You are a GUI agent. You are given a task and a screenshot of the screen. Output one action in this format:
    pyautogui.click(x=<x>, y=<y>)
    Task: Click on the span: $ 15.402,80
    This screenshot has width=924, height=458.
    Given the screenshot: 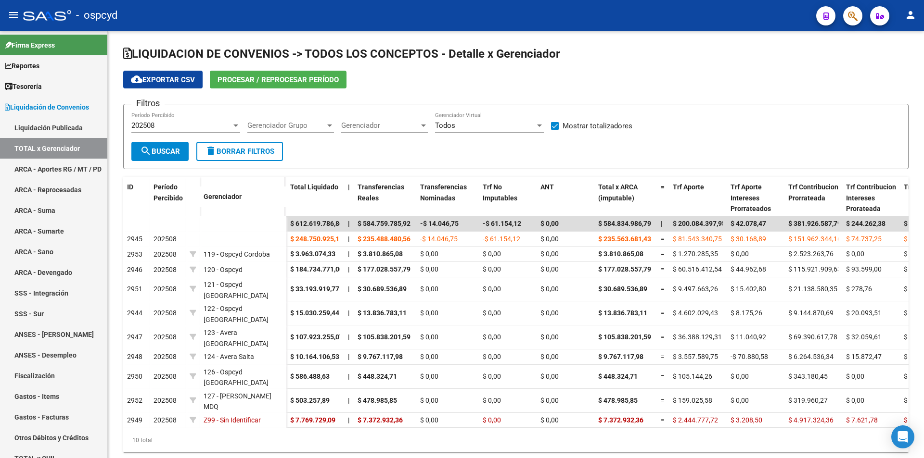 What is the action you would take?
    pyautogui.click(x=748, y=289)
    